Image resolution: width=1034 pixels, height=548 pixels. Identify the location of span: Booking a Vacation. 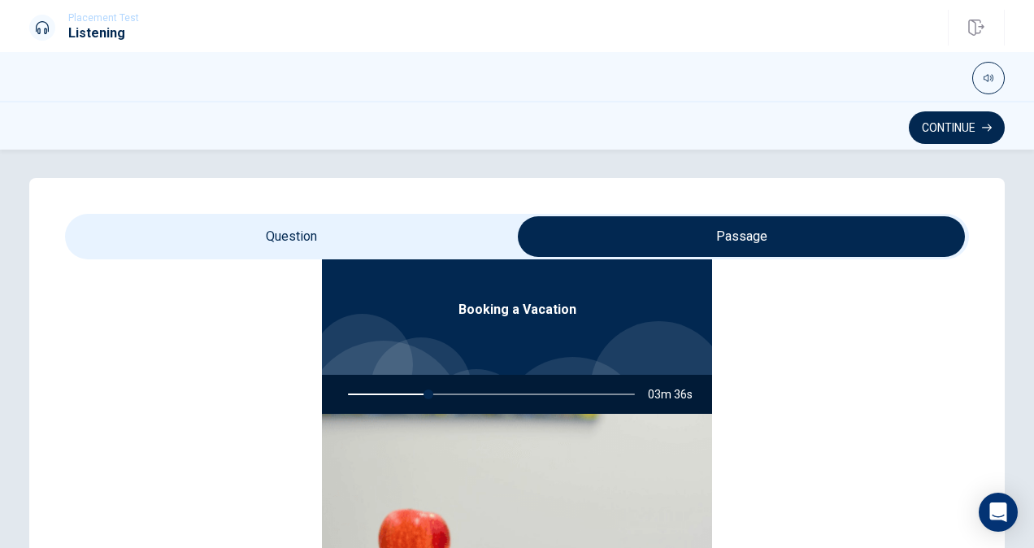
(517, 310).